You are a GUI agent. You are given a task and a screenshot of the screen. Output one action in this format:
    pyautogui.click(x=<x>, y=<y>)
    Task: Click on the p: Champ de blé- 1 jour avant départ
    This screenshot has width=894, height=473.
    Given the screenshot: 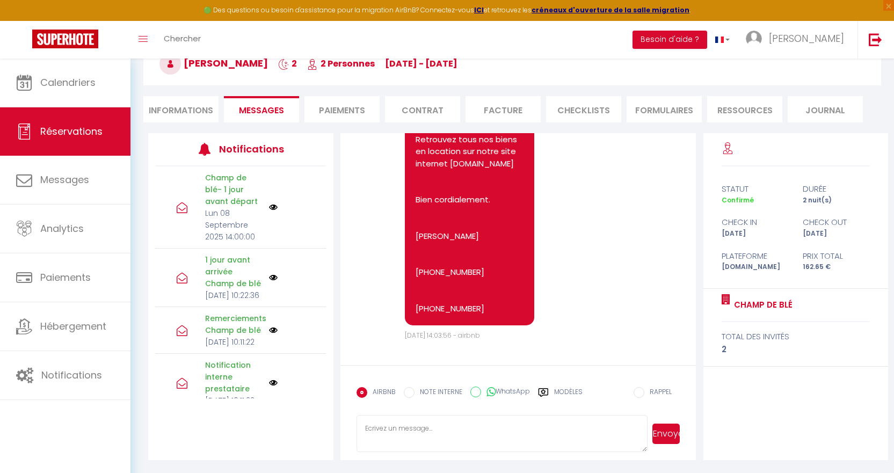 What is the action you would take?
    pyautogui.click(x=233, y=189)
    